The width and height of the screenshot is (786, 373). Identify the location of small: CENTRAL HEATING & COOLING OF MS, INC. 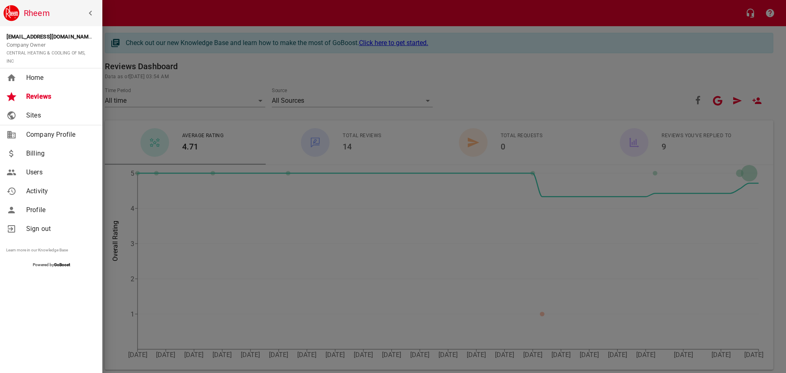
(46, 57).